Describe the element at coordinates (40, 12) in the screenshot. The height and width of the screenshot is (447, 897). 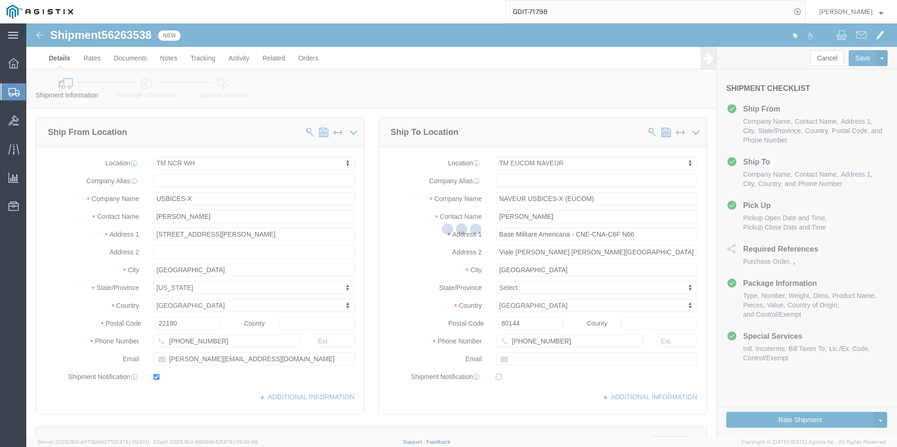
I see `img: logo` at that location.